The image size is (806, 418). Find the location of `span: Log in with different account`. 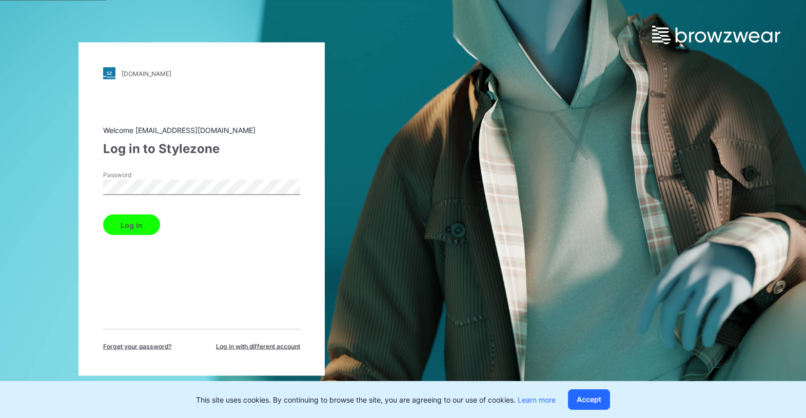

span: Log in with different account is located at coordinates (258, 346).